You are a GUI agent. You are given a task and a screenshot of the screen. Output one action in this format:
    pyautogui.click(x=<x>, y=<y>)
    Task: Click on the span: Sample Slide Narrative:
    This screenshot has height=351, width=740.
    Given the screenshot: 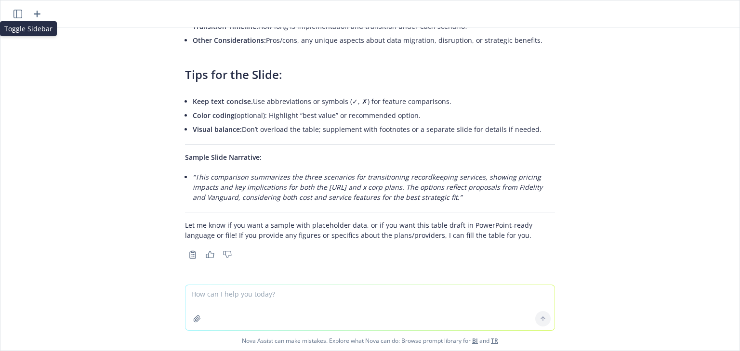 What is the action you would take?
    pyautogui.click(x=223, y=157)
    